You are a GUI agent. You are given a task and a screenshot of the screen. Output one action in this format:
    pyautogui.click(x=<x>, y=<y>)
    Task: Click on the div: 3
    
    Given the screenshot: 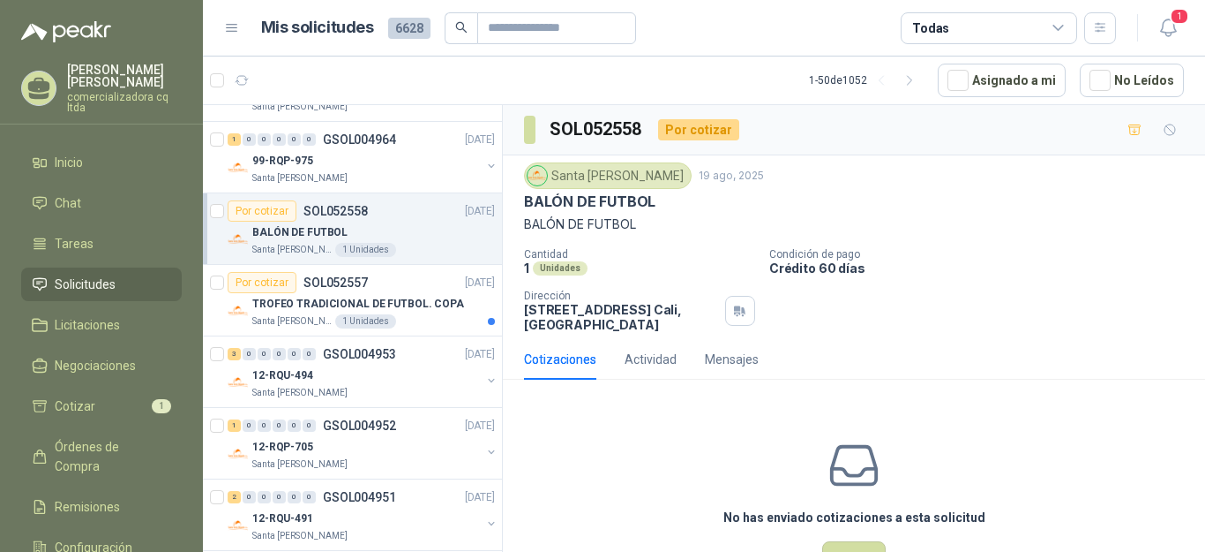 What is the action you would take?
    pyautogui.click(x=234, y=354)
    